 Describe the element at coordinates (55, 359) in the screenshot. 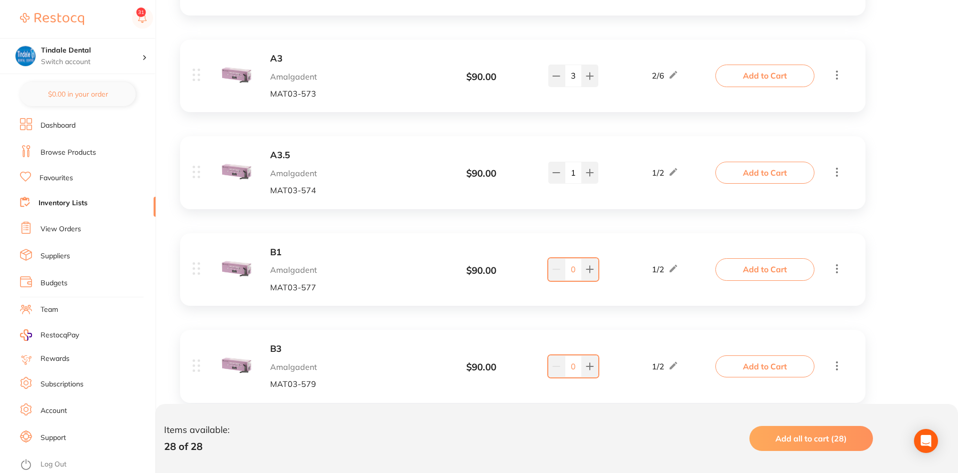

I see `a: Rewards` at that location.